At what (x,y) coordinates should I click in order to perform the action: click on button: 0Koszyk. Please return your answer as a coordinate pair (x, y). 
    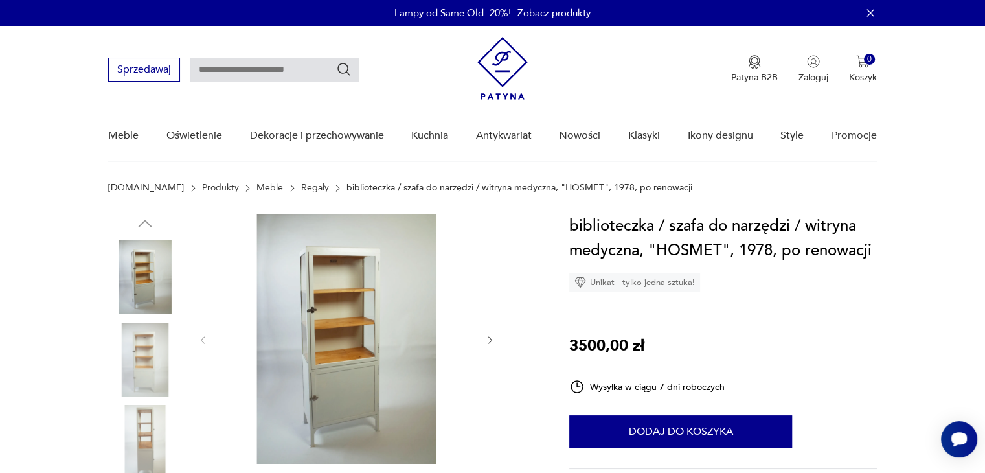
    Looking at the image, I should click on (863, 69).